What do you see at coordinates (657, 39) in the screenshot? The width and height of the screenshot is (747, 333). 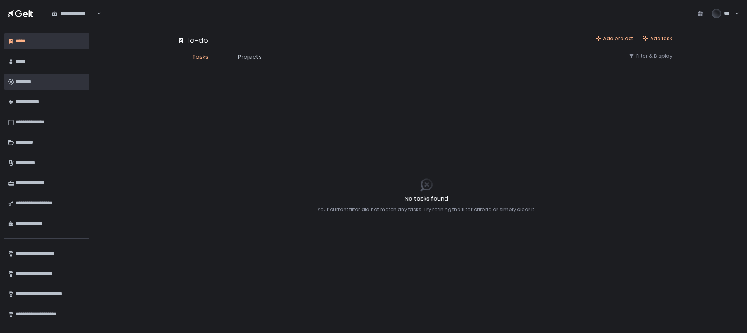 I see `button: Add task` at bounding box center [657, 39].